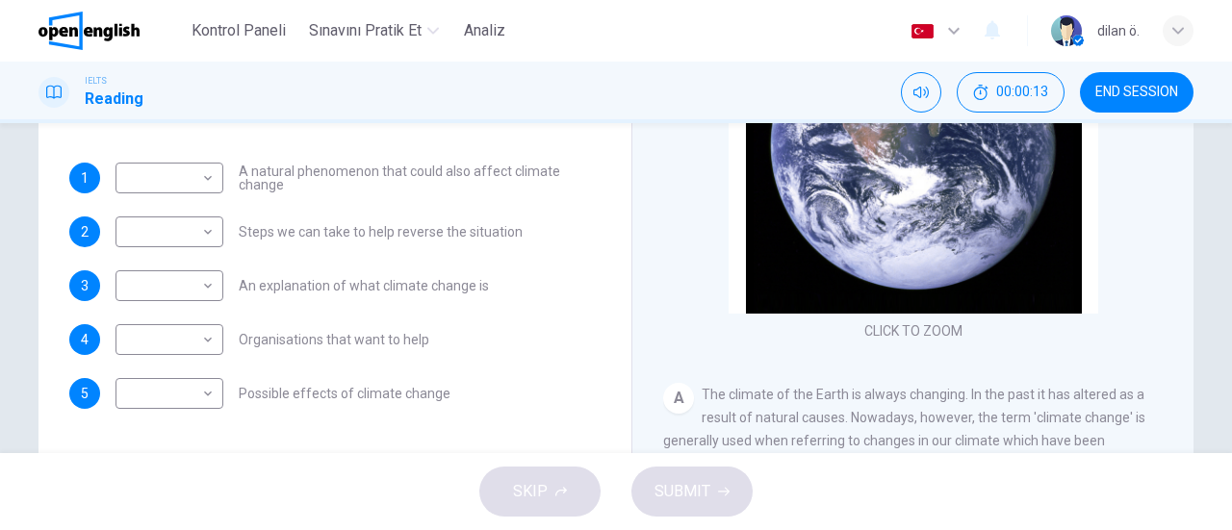  I want to click on span: Organisations that want to help, so click(334, 340).